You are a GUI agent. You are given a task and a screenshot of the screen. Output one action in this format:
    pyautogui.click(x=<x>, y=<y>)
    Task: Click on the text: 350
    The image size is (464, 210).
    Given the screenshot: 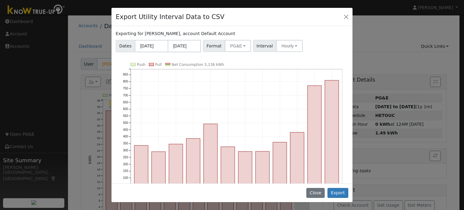 What is the action you would take?
    pyautogui.click(x=125, y=143)
    